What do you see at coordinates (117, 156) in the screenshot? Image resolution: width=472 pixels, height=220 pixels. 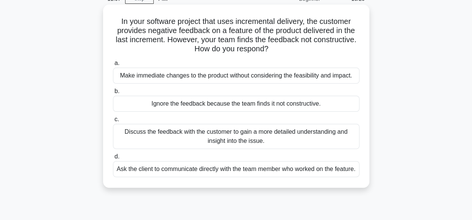 I see `span: d.` at bounding box center [117, 156].